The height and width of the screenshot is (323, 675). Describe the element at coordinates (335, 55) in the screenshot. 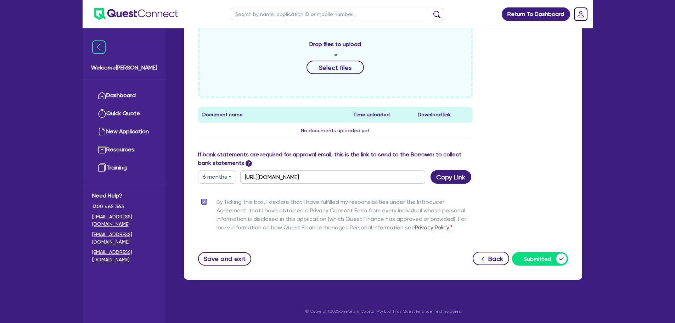

I see `span: or` at that location.